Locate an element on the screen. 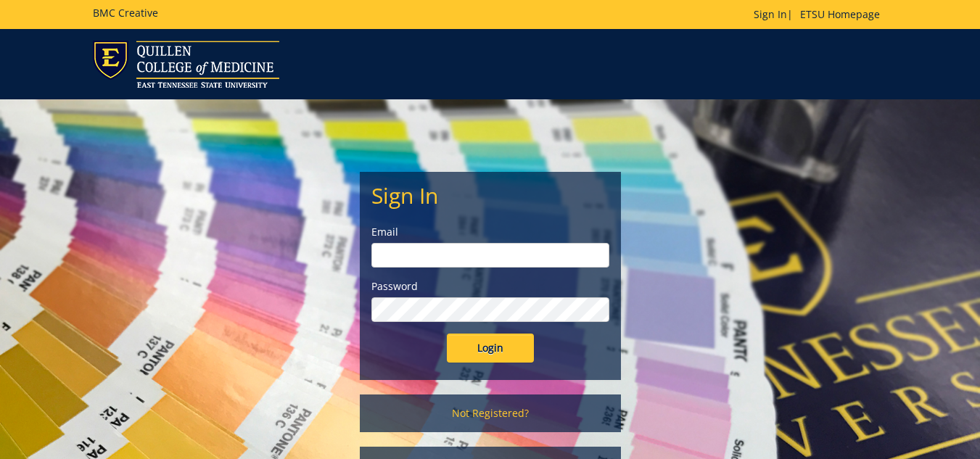 Image resolution: width=980 pixels, height=459 pixels. input: Login is located at coordinates (490, 348).